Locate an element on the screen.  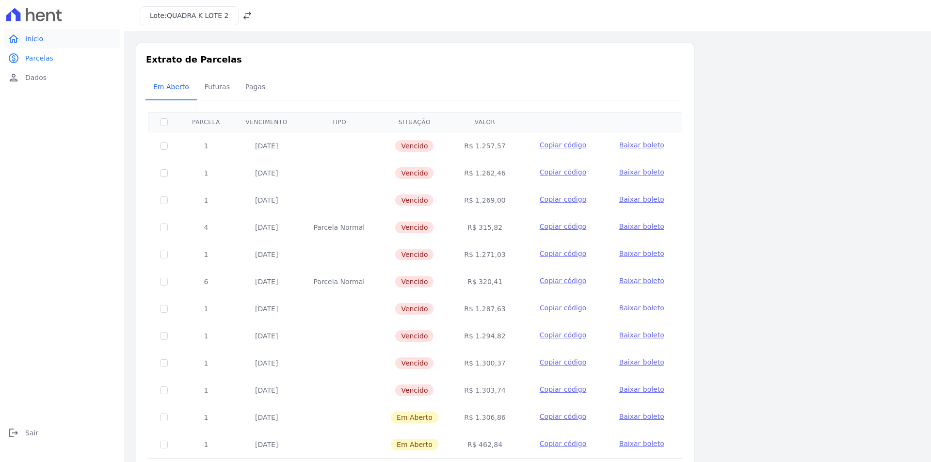
td: R$ 462,84 is located at coordinates (485, 445).